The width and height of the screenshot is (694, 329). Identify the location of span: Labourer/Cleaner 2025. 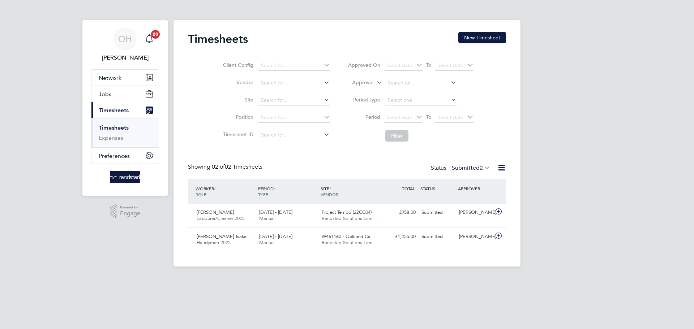
(221, 218).